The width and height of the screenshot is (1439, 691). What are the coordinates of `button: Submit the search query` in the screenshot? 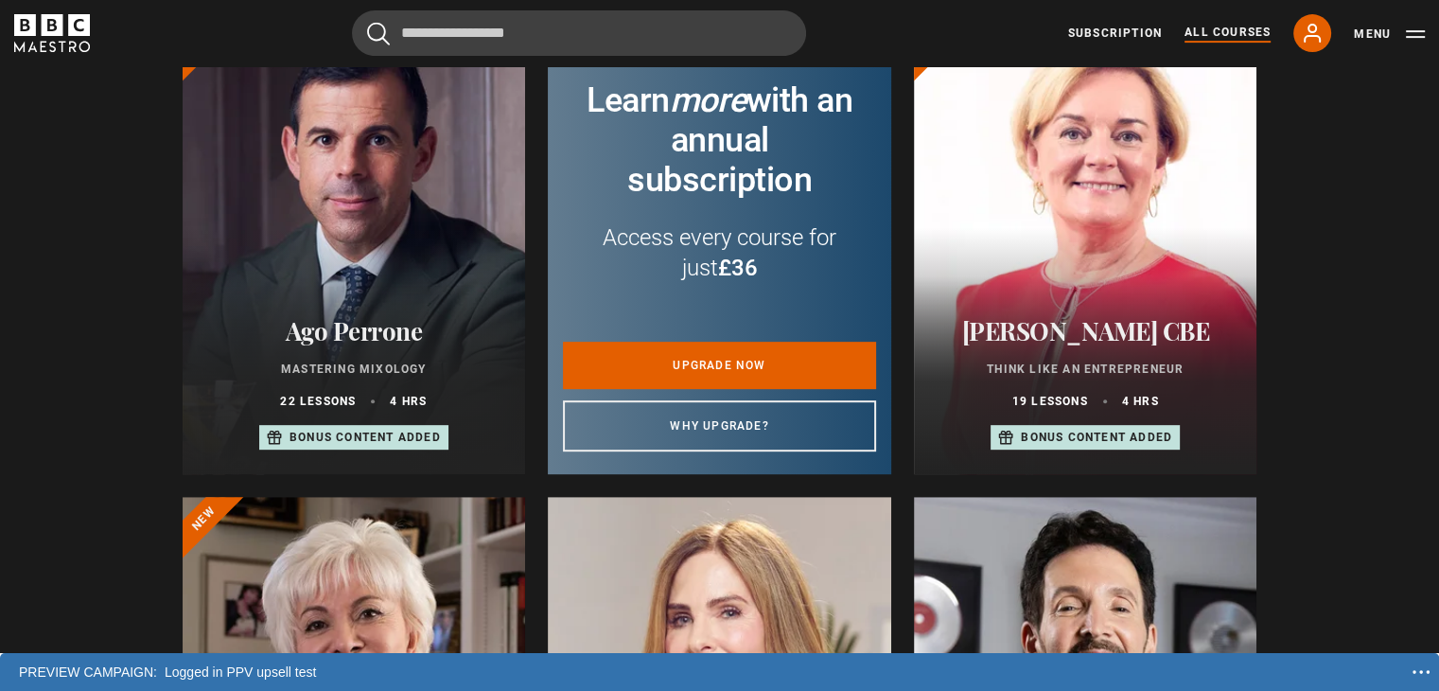 It's located at (379, 33).